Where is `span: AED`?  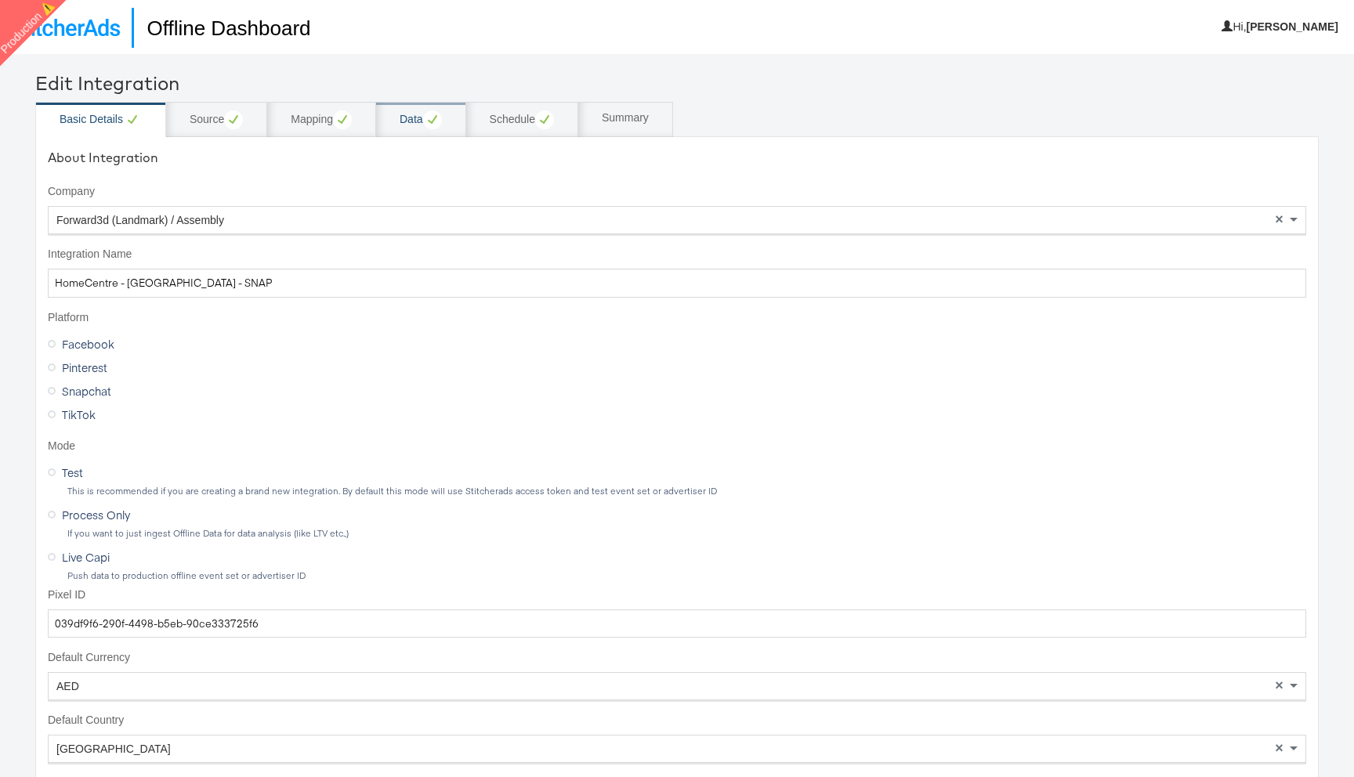
span: AED is located at coordinates (67, 687).